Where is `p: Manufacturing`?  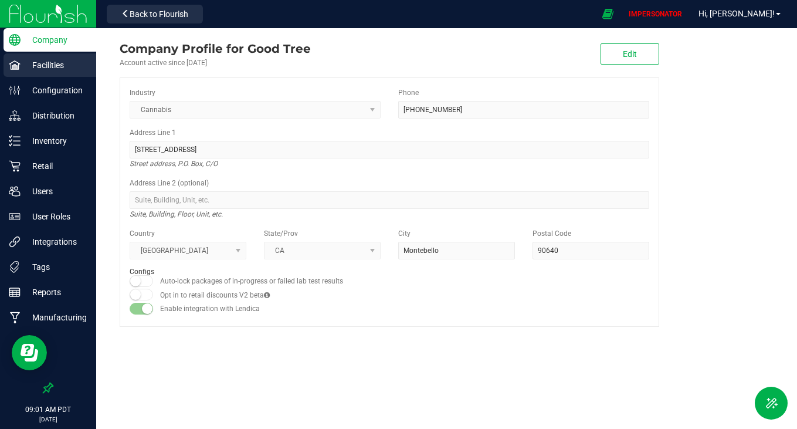
p: Manufacturing is located at coordinates (56, 317).